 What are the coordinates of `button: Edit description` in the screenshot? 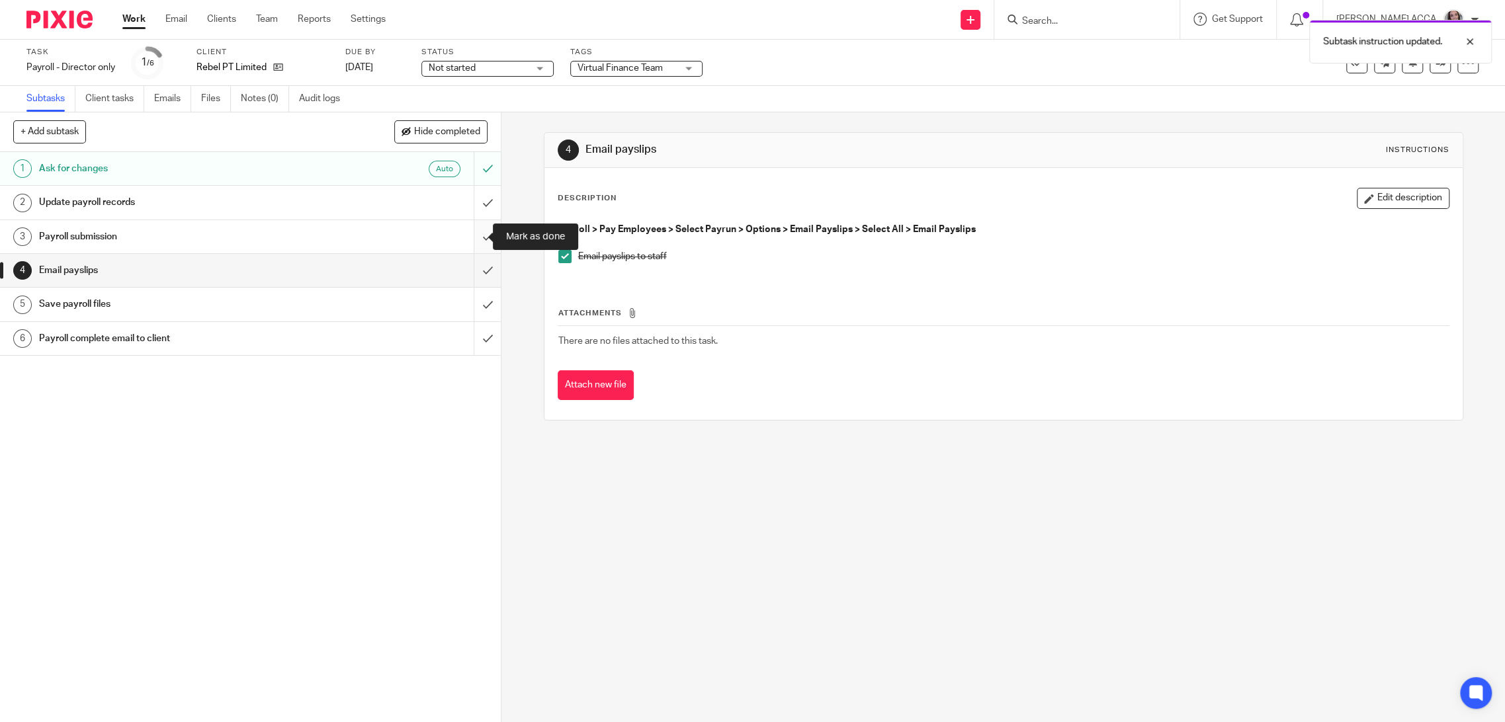 It's located at (1403, 198).